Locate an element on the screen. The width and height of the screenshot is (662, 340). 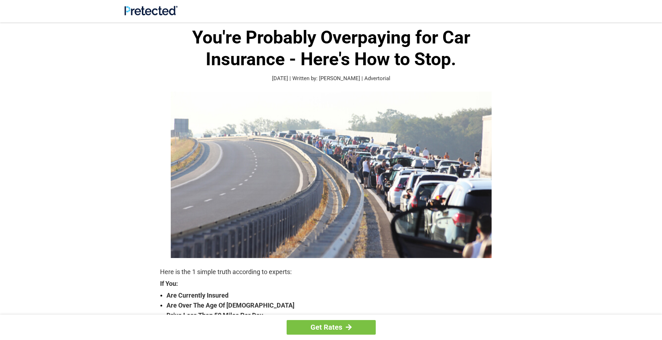
a: Get Rates is located at coordinates (331, 327).